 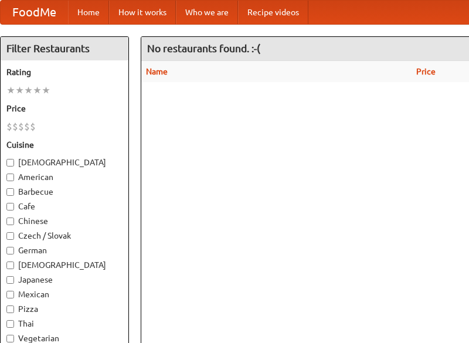 What do you see at coordinates (65, 192) in the screenshot?
I see `label: Barbecue` at bounding box center [65, 192].